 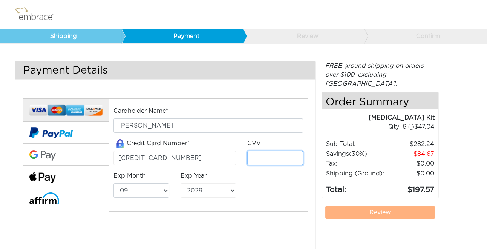 I want to click on label: Exp Year, so click(x=193, y=176).